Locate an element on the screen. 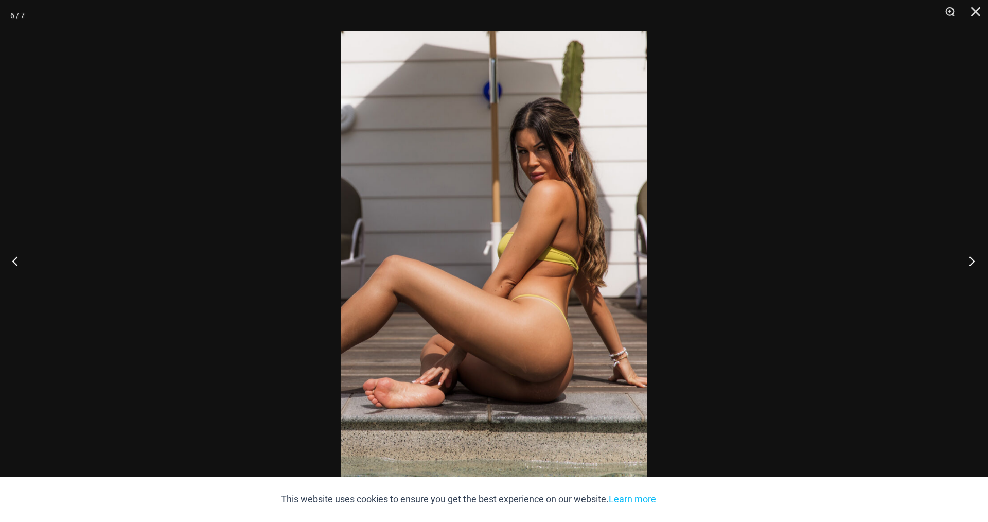 The image size is (988, 522). button: Next is located at coordinates (969, 261).